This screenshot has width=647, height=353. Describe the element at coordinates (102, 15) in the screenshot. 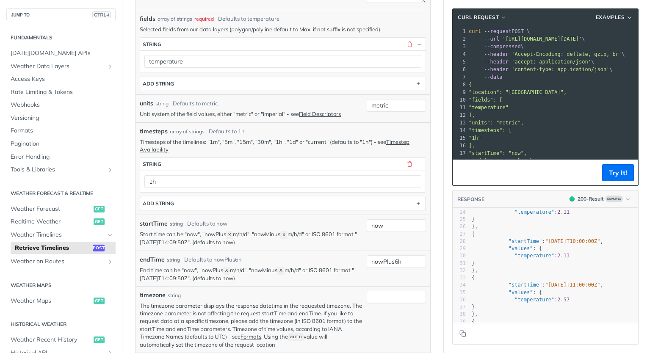

I see `span: CTRL-/` at that location.